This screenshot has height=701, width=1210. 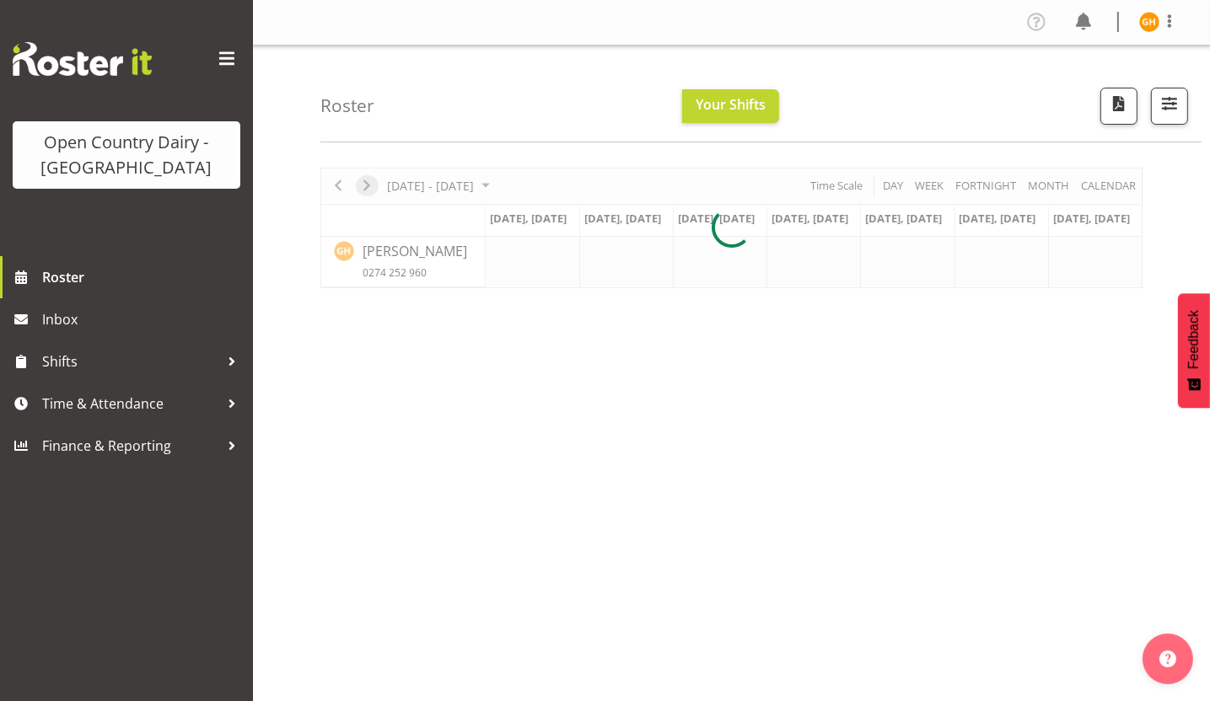 I want to click on img: help-xxl-2.png, so click(x=1168, y=659).